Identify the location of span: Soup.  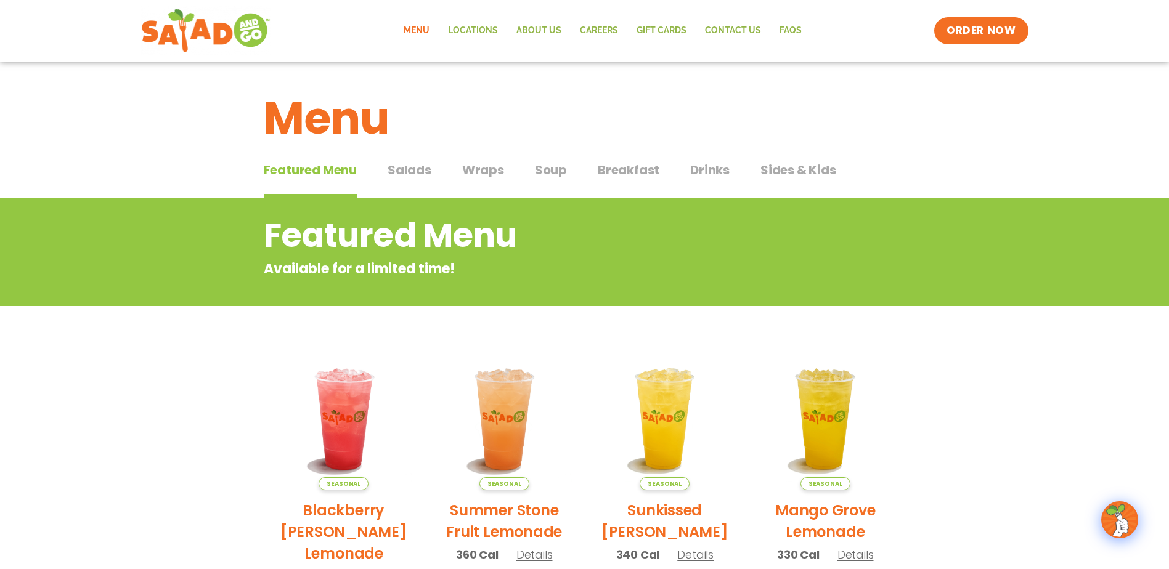
(551, 170).